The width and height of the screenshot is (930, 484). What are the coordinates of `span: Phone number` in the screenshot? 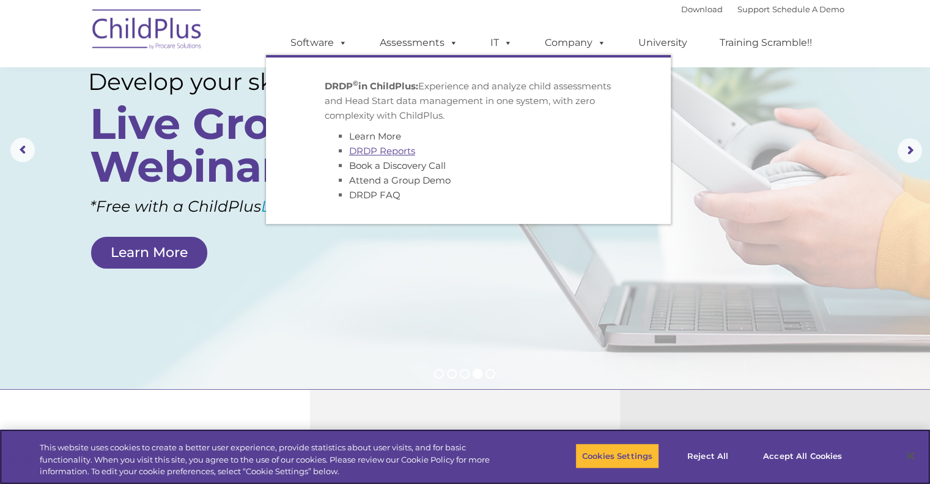 It's located at (196, 135).